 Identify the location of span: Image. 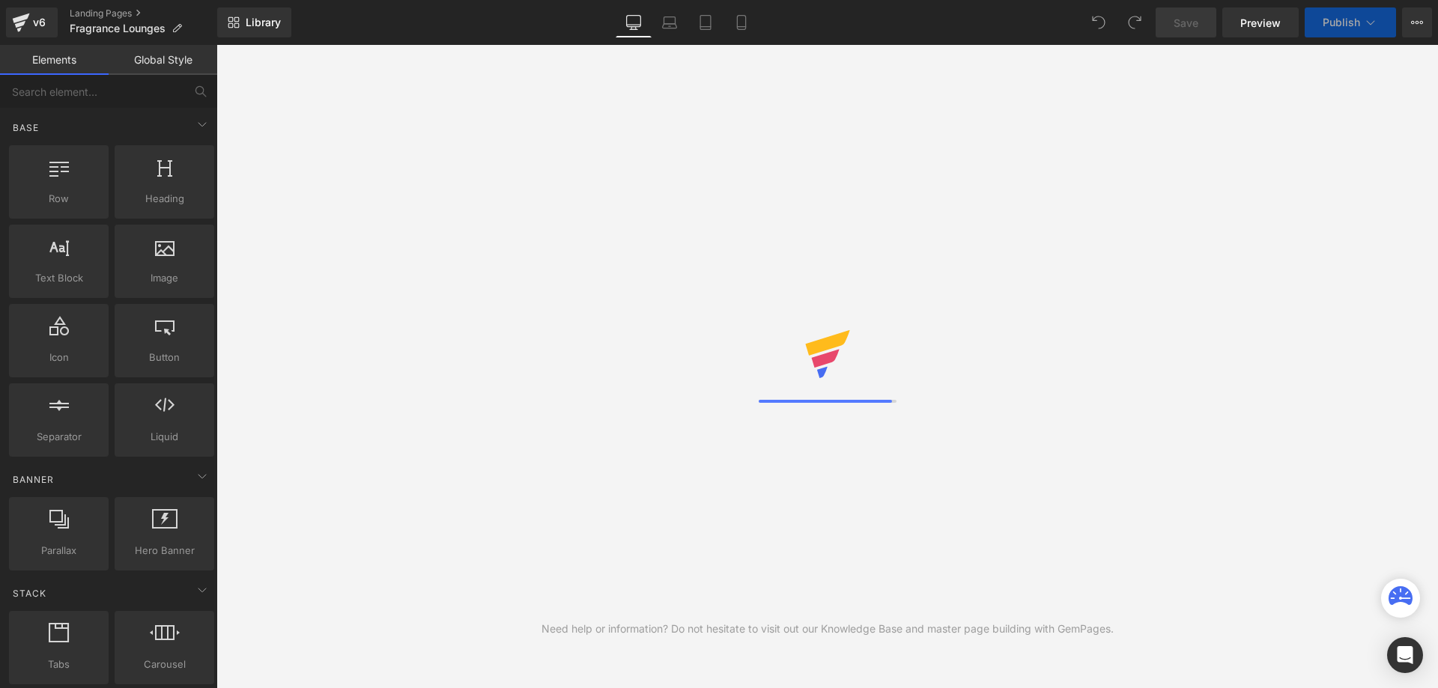
(164, 278).